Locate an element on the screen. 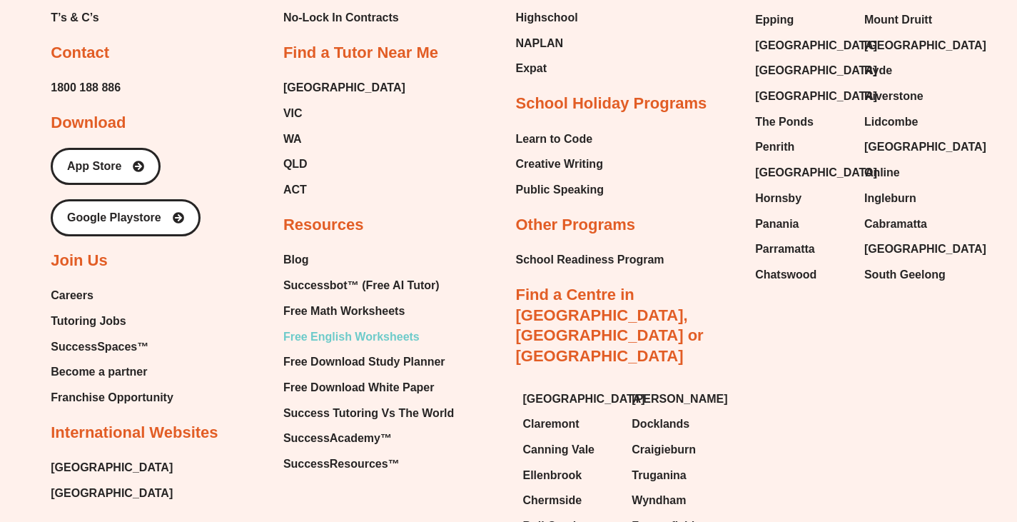 The image size is (1017, 522). span: Craigieburn is located at coordinates (664, 450).